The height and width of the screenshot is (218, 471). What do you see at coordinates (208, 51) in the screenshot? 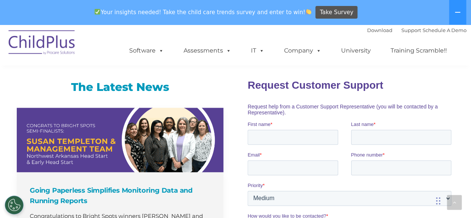
I see `a: Assessments` at bounding box center [208, 51].